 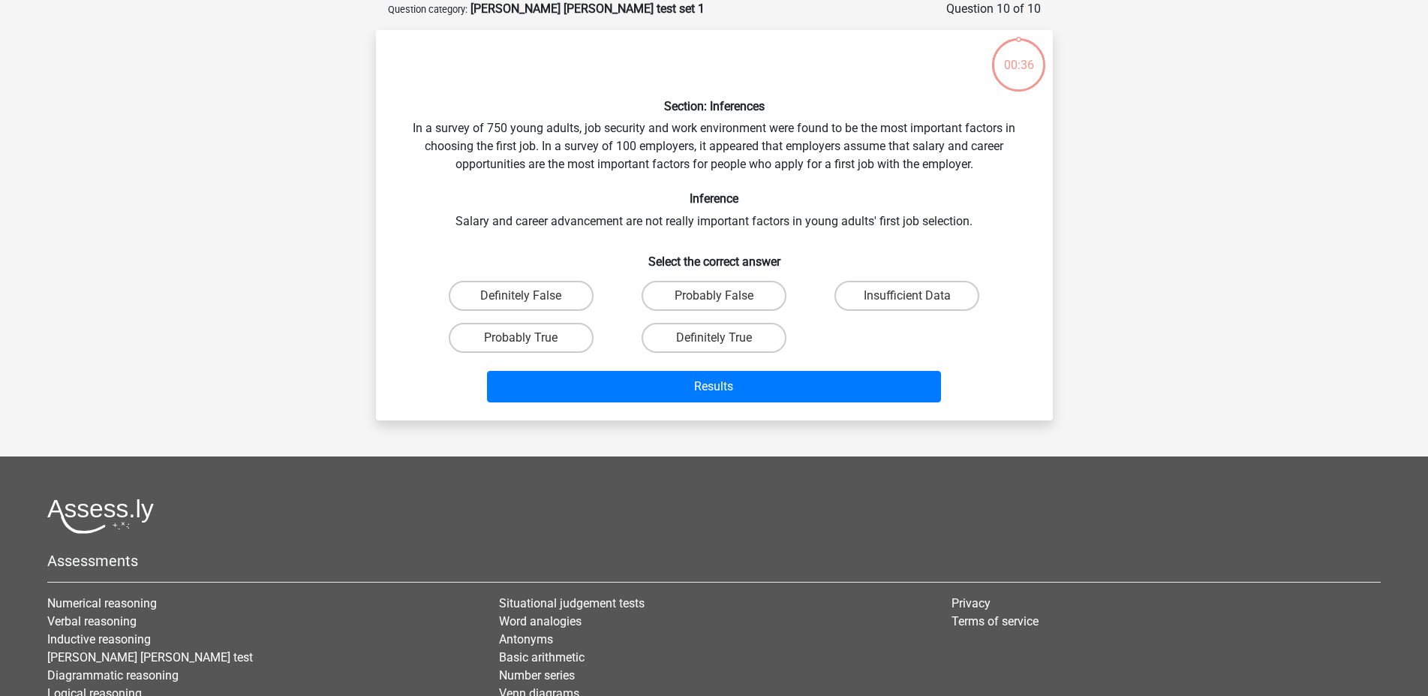 What do you see at coordinates (995, 620) in the screenshot?
I see `a: Terms of service` at bounding box center [995, 620].